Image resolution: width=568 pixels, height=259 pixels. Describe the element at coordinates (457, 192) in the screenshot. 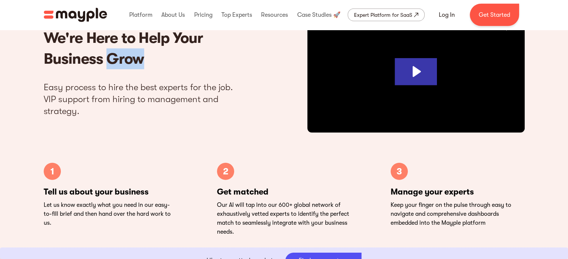

I see `p: Manage your experts` at that location.